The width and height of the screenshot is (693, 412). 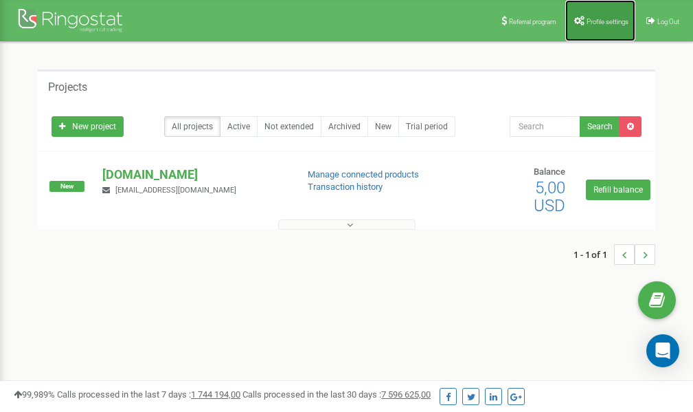 I want to click on a: Manage connected products, so click(x=364, y=174).